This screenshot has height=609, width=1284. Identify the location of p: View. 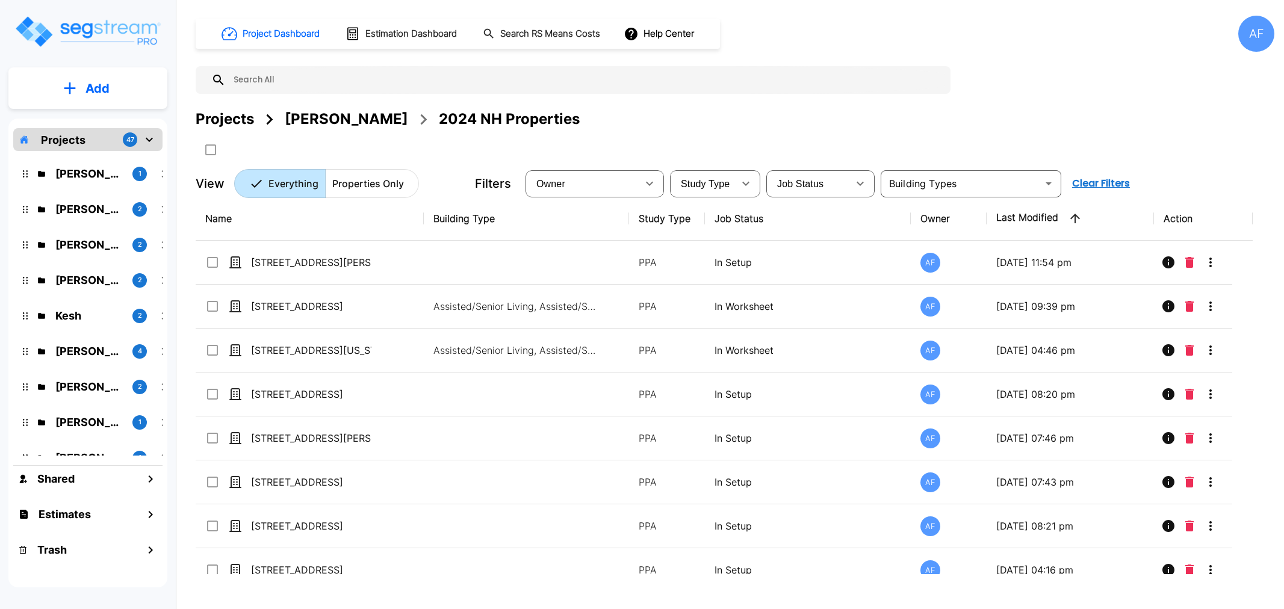
(210, 184).